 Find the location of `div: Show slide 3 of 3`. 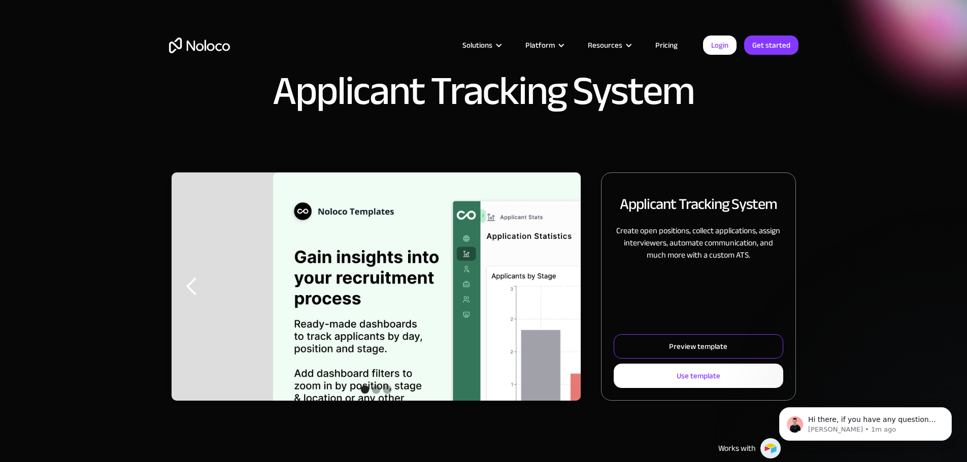

div: Show slide 3 of 3 is located at coordinates (387, 390).